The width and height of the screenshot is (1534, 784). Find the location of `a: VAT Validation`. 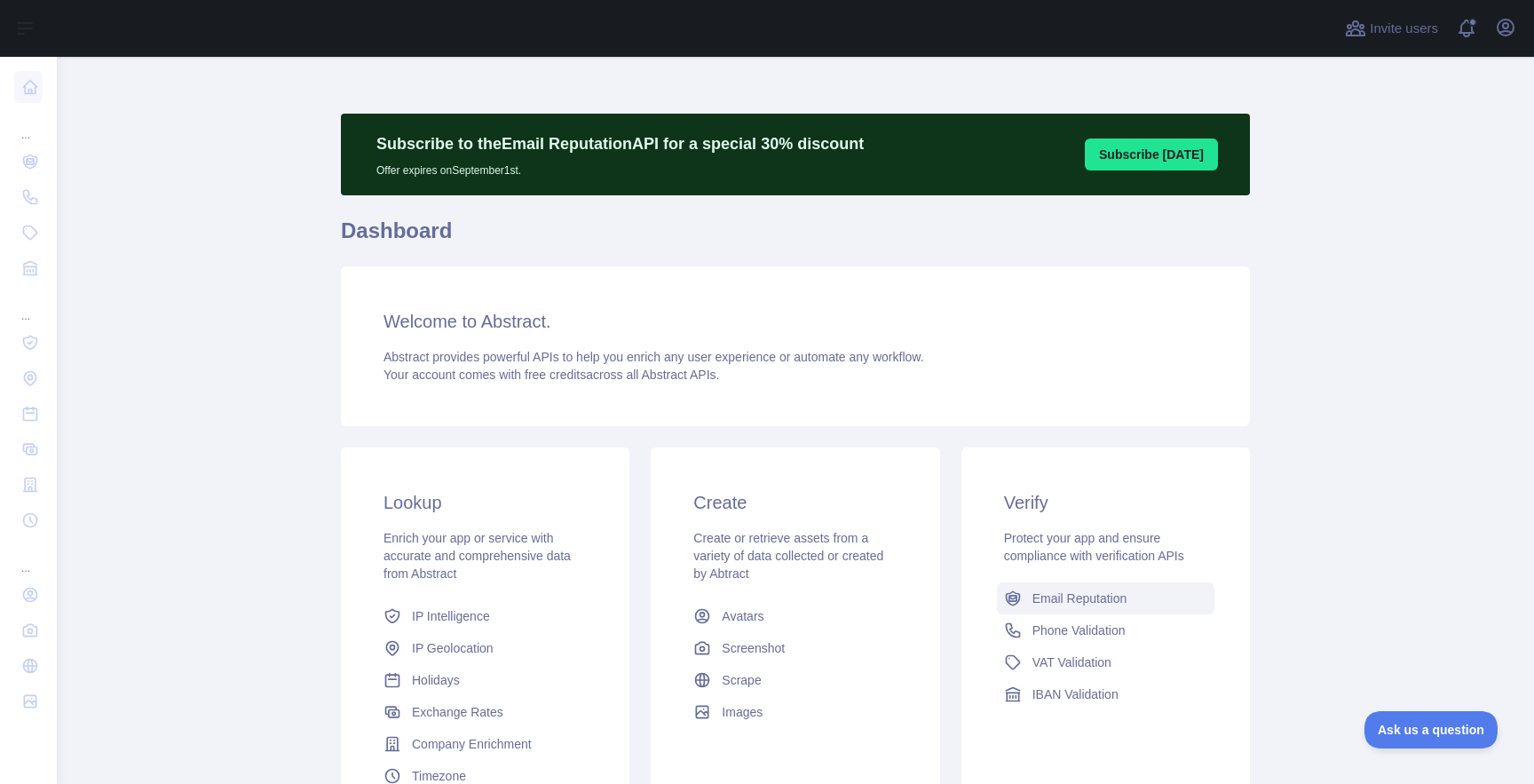

a: VAT Validation is located at coordinates (1105, 662).